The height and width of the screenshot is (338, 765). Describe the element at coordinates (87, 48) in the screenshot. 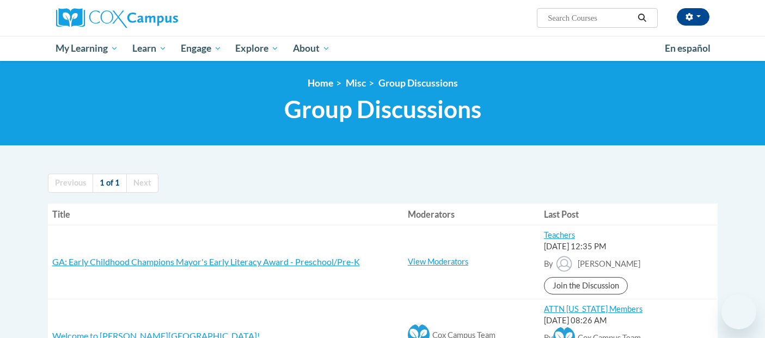

I see `a: My Learning` at that location.